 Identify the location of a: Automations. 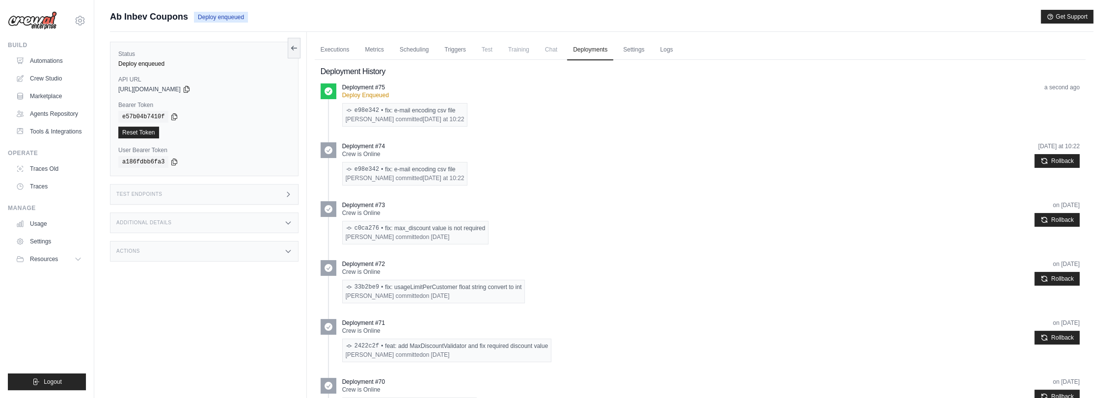
(49, 61).